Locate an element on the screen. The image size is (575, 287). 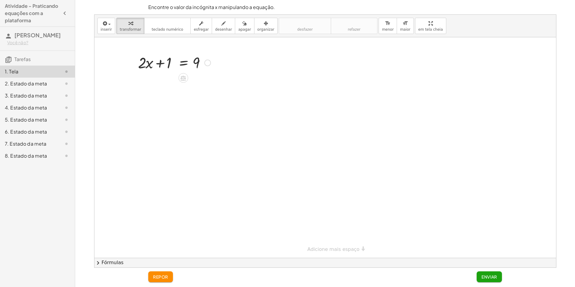
font: Você não? is located at coordinates (18, 42).